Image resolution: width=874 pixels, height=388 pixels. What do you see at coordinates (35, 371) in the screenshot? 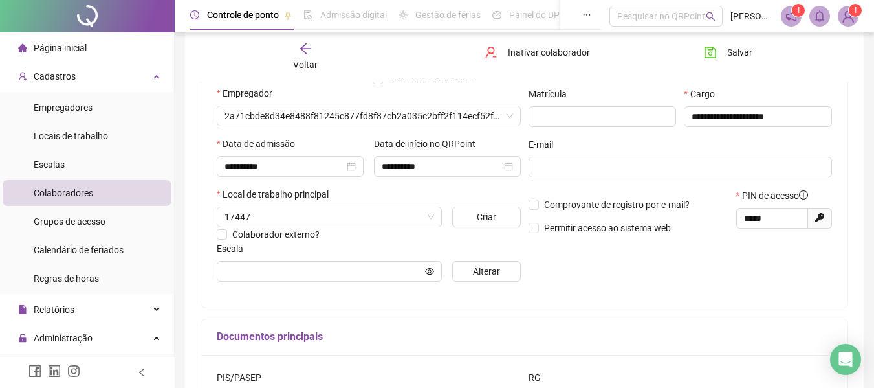
I see `span: facebook` at bounding box center [35, 371].